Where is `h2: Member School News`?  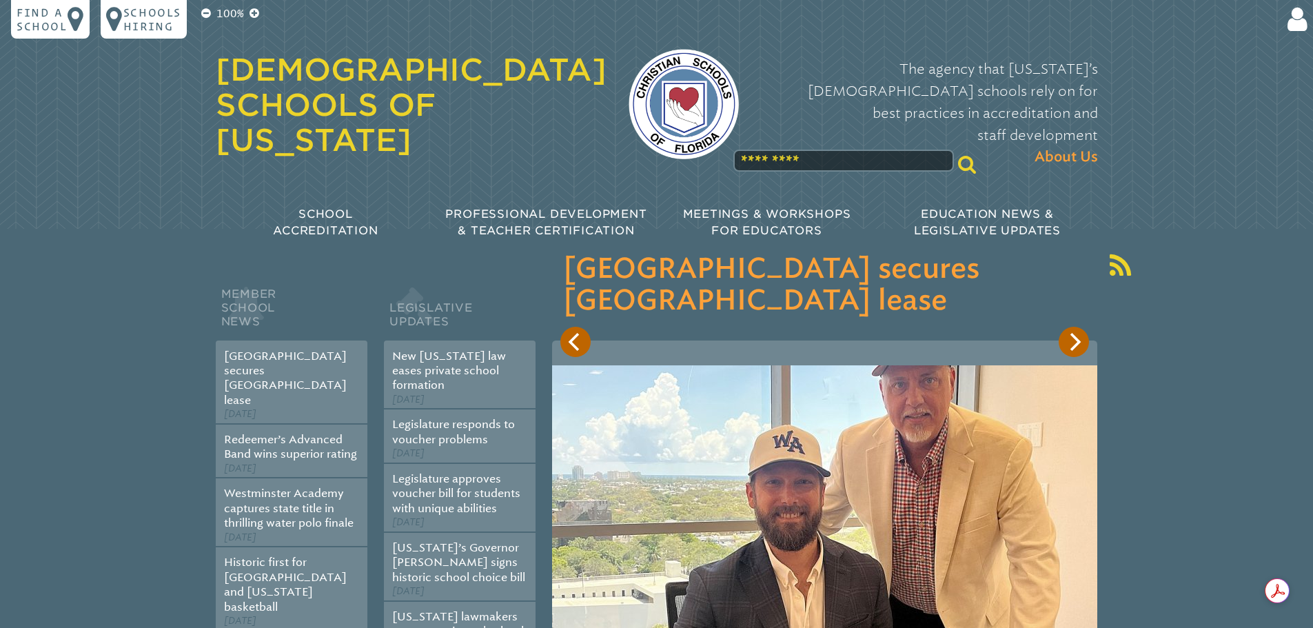 h2: Member School News is located at coordinates (291, 312).